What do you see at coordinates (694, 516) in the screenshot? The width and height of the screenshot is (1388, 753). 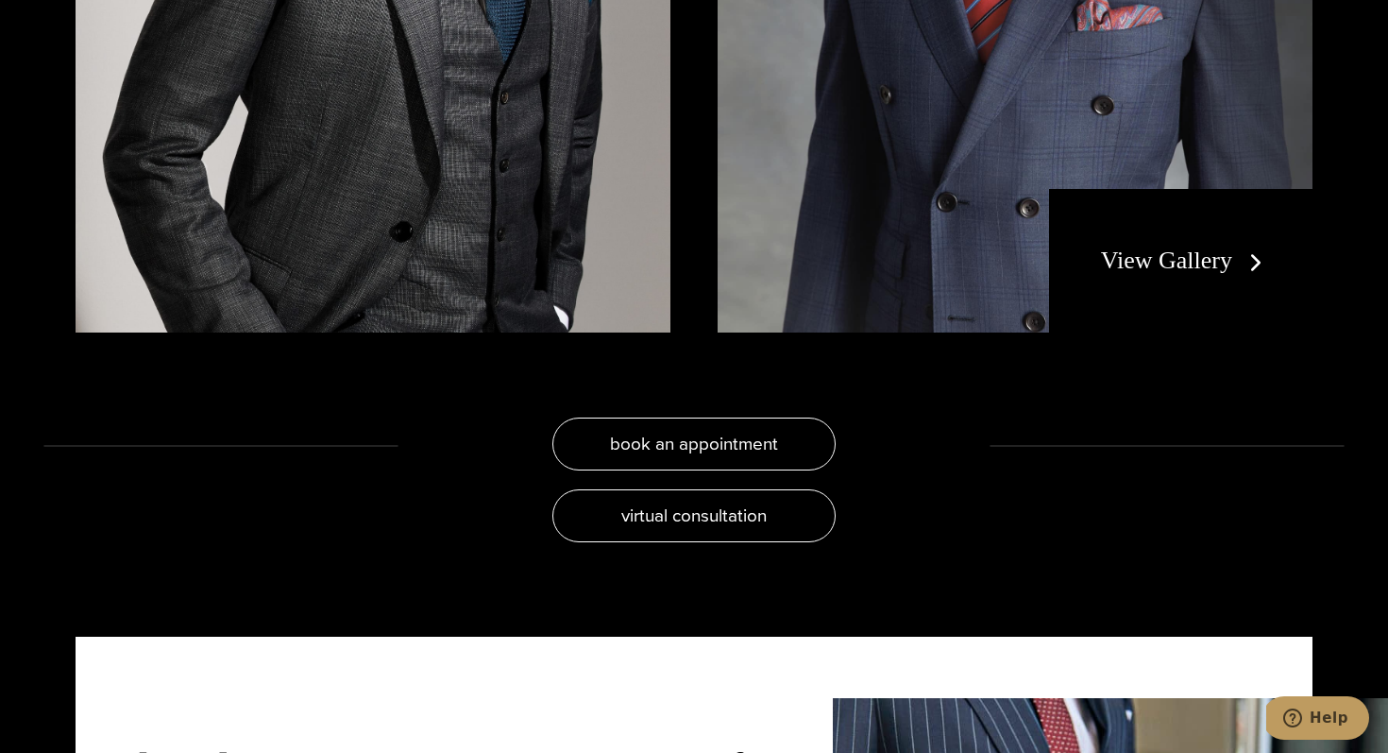 I see `a: virtual consultation` at bounding box center [694, 516].